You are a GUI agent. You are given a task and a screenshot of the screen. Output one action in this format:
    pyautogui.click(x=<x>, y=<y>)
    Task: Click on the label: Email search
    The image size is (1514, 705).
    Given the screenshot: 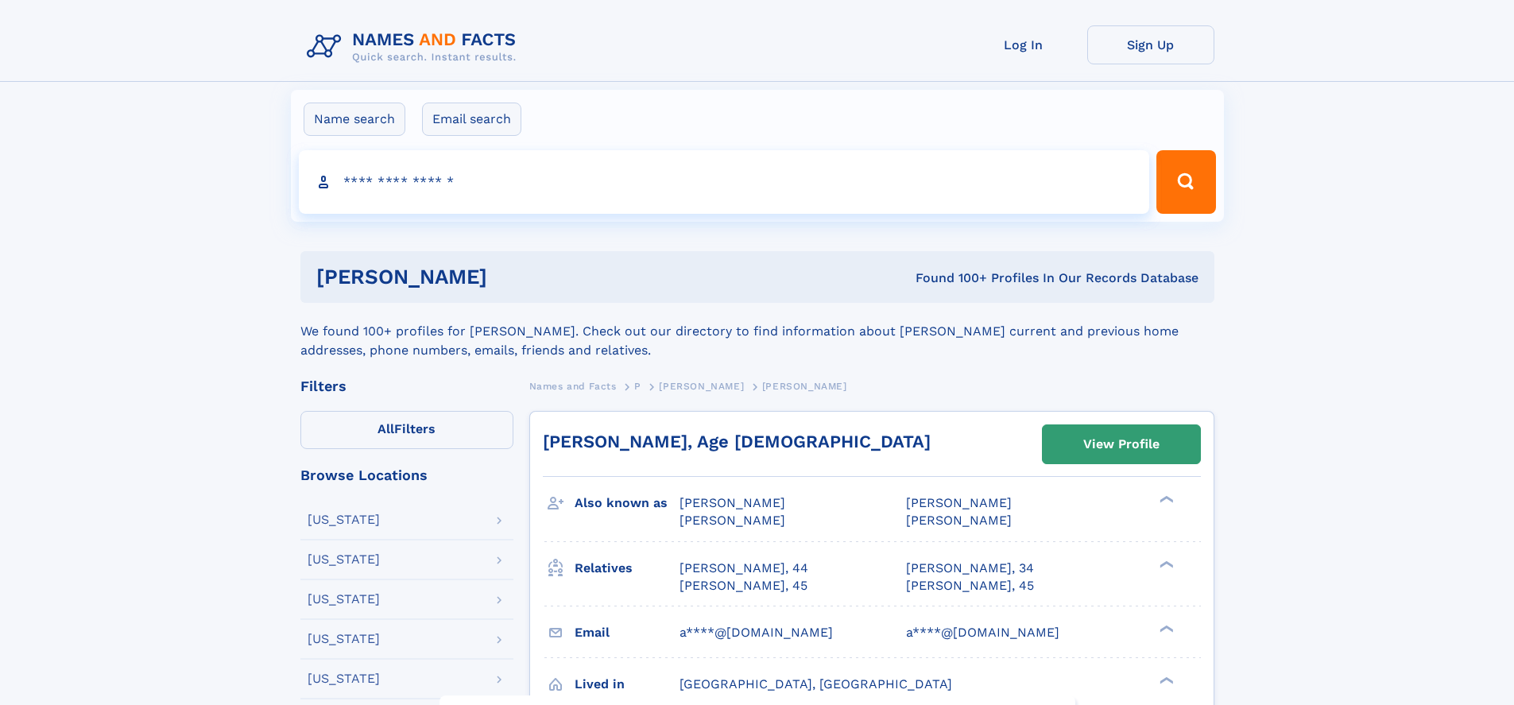 What is the action you would take?
    pyautogui.click(x=471, y=119)
    